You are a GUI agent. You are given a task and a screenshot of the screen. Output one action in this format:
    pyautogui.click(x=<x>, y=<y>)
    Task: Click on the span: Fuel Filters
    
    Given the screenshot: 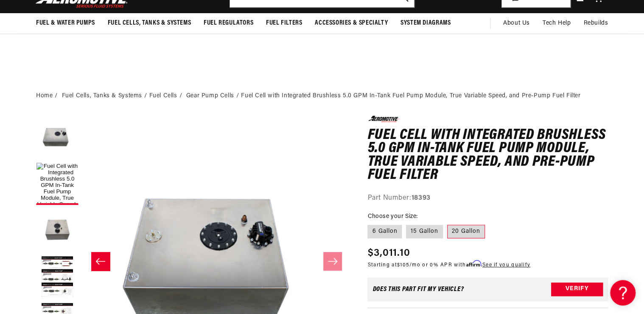 What is the action you would take?
    pyautogui.click(x=284, y=23)
    